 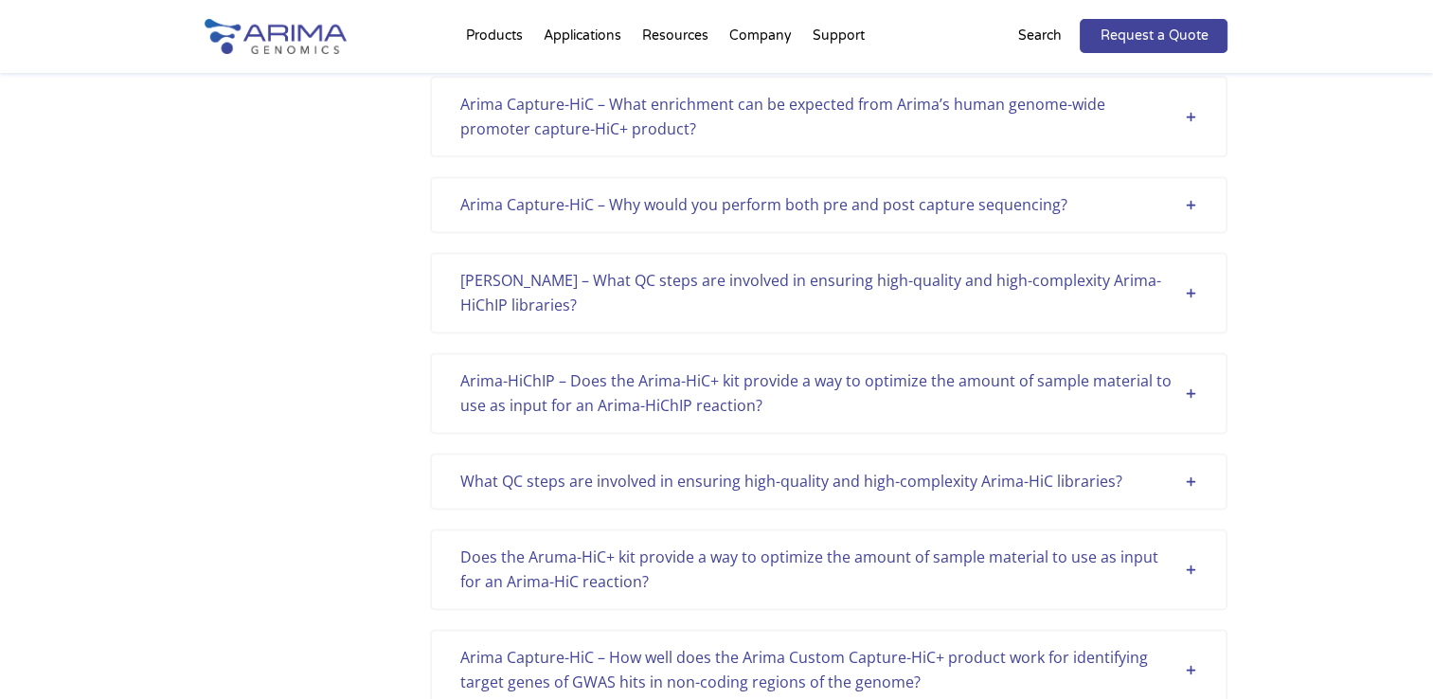 What do you see at coordinates (829, 116) in the screenshot?
I see `div: Arima Capture-HiC – What enrichment can be expected from Arima’s human genome-wide promoter captu...` at bounding box center [829, 116].